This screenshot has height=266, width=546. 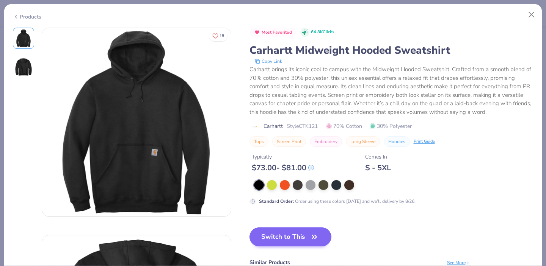 I want to click on img: Back, so click(x=23, y=67).